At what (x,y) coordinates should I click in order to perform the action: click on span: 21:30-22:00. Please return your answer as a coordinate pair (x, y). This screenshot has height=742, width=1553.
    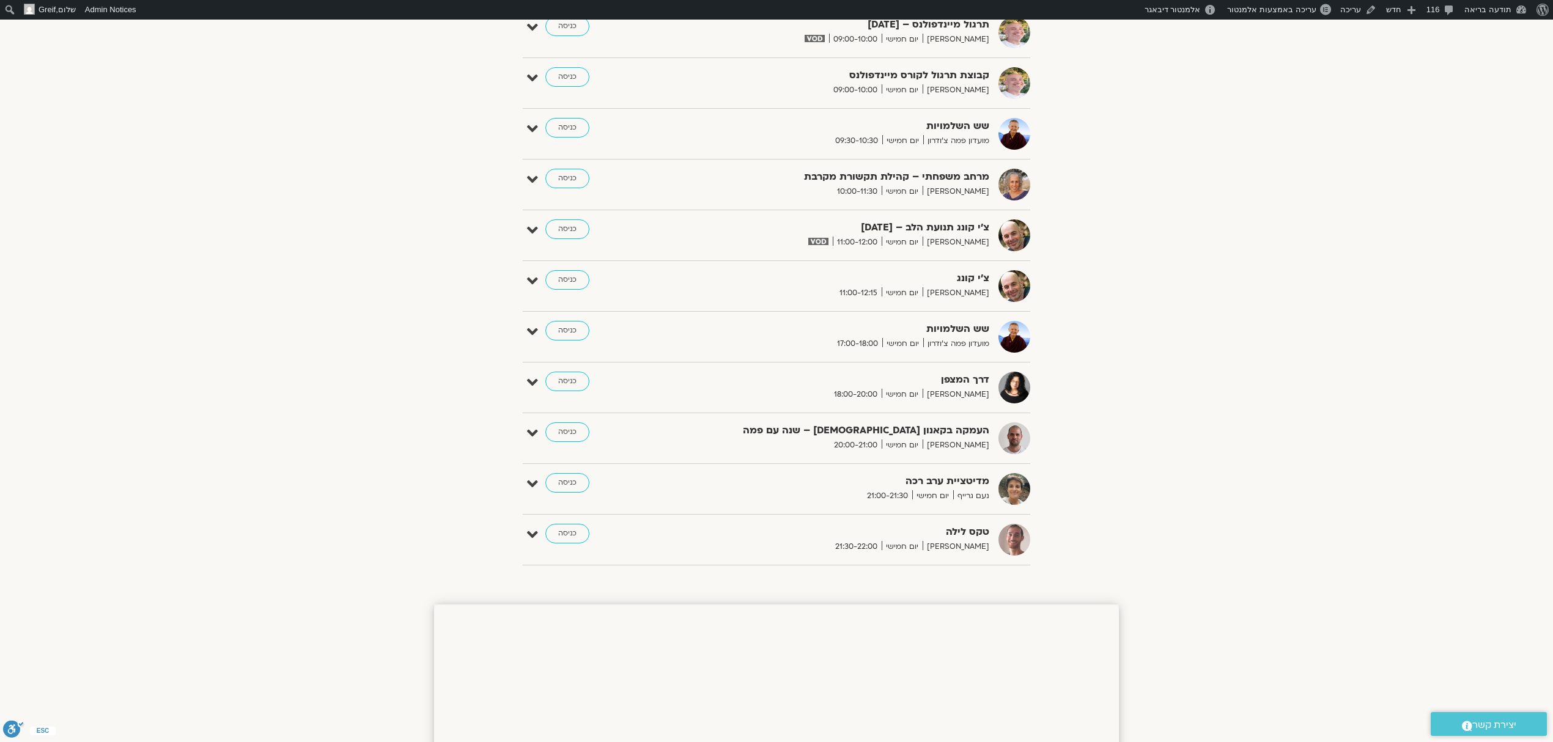
    Looking at the image, I should click on (856, 547).